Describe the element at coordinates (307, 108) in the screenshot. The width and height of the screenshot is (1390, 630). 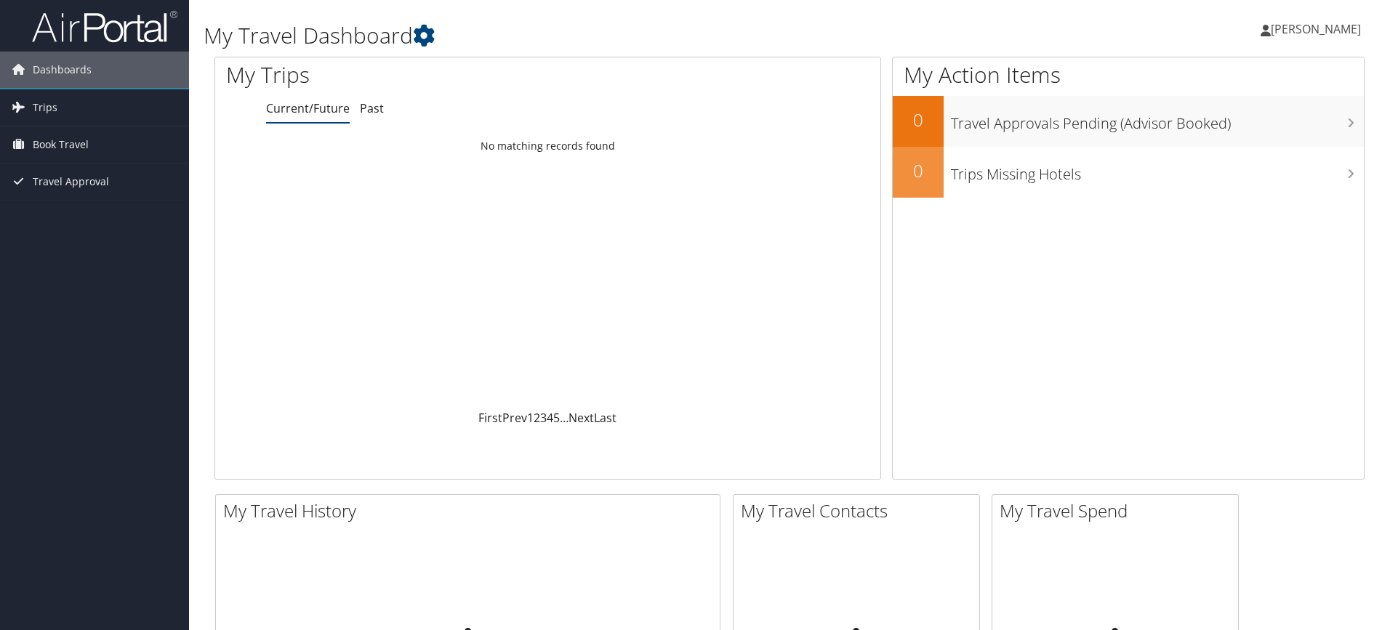
I see `a: Current/Future` at that location.